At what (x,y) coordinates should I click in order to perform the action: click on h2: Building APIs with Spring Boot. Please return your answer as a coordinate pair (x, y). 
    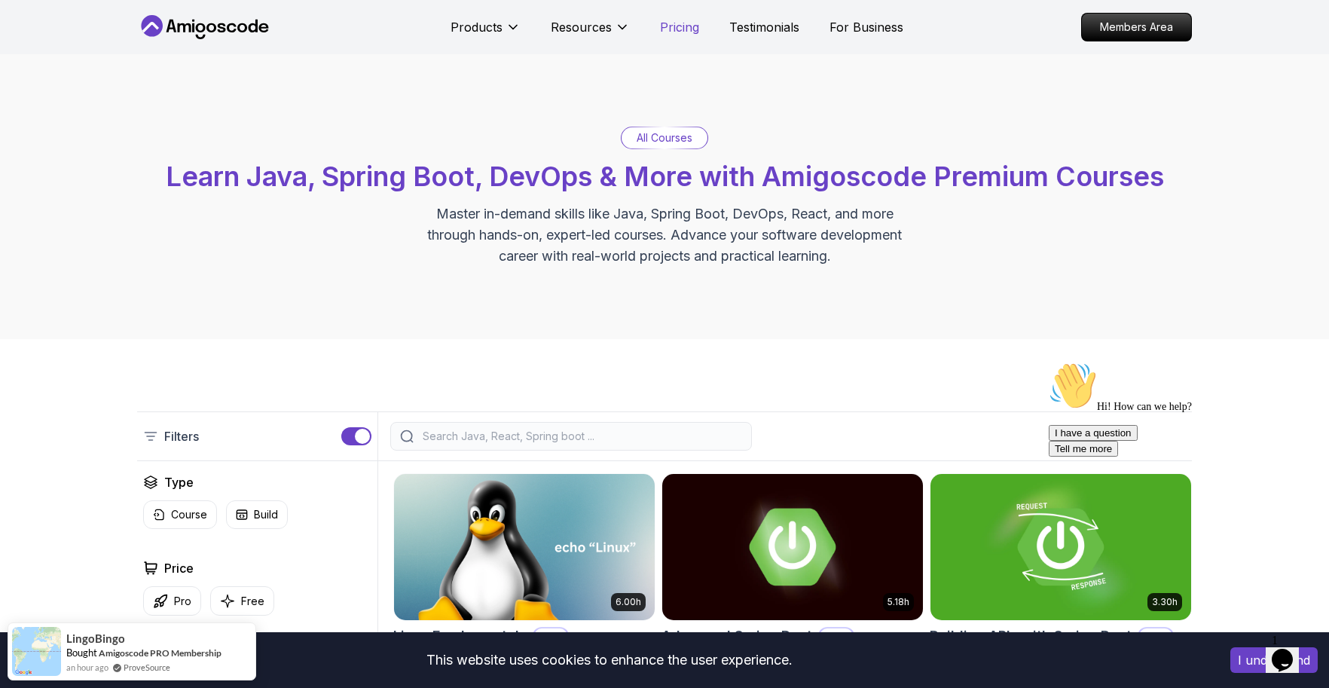
    Looking at the image, I should click on (1031, 636).